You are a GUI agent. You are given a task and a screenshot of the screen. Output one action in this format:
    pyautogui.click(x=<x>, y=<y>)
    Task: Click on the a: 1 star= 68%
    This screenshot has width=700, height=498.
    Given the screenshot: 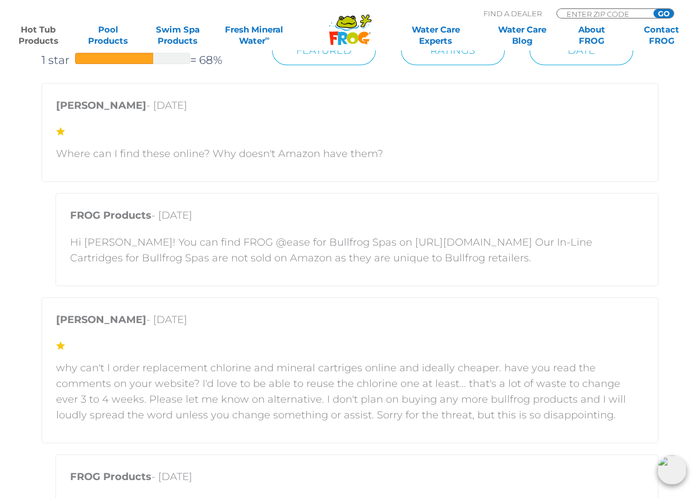 What is the action you would take?
    pyautogui.click(x=144, y=60)
    